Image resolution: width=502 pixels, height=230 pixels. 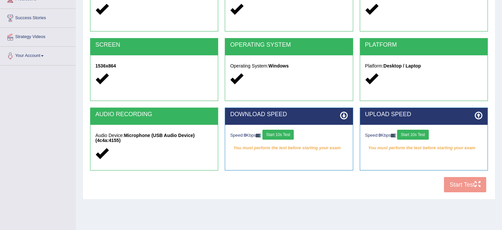 What do you see at coordinates (424, 114) in the screenshot?
I see `h2: UPLOAD SPEED` at bounding box center [424, 114].